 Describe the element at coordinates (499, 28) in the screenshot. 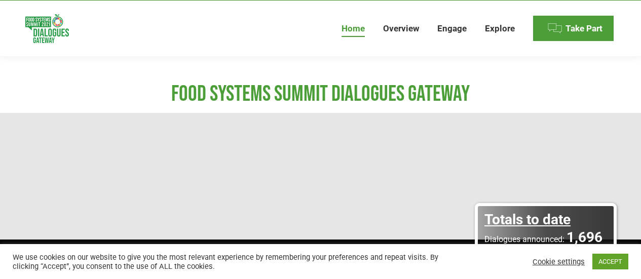

I see `span: Explore` at that location.